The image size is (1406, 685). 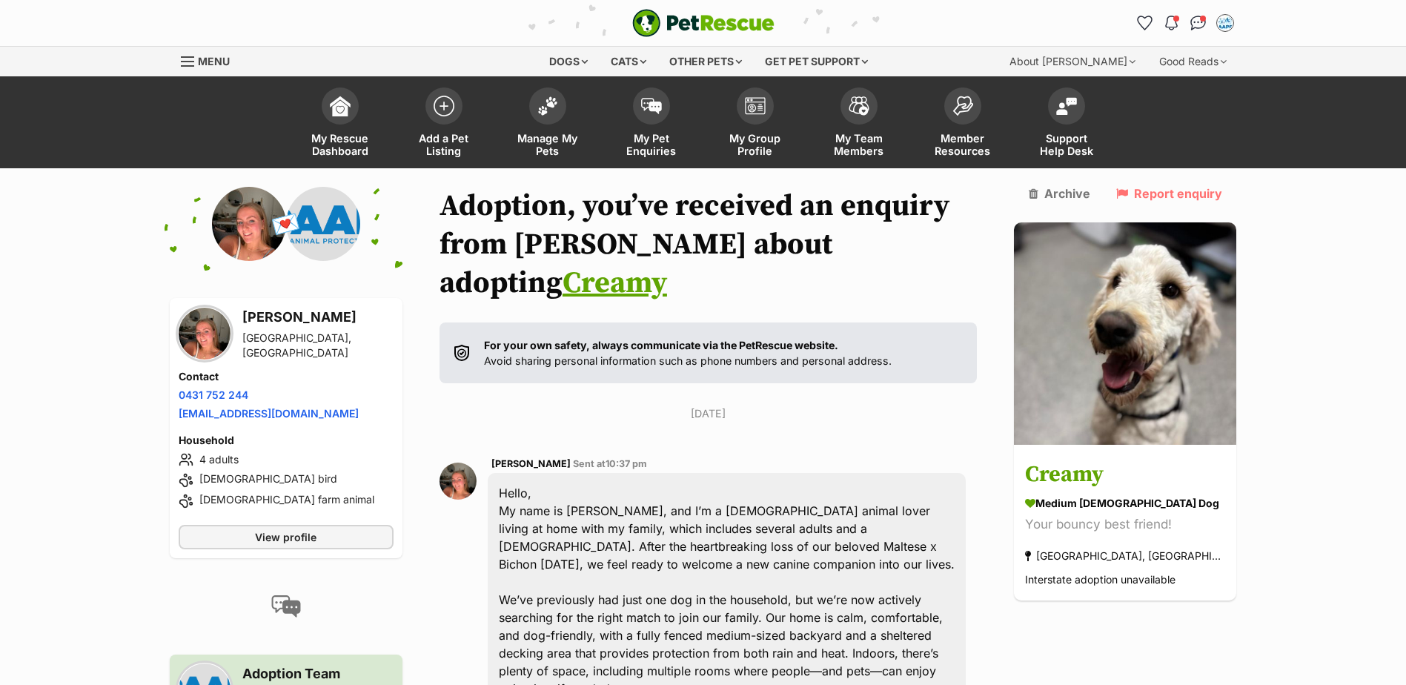 What do you see at coordinates (1125, 475) in the screenshot?
I see `h3: Creamy` at bounding box center [1125, 475].